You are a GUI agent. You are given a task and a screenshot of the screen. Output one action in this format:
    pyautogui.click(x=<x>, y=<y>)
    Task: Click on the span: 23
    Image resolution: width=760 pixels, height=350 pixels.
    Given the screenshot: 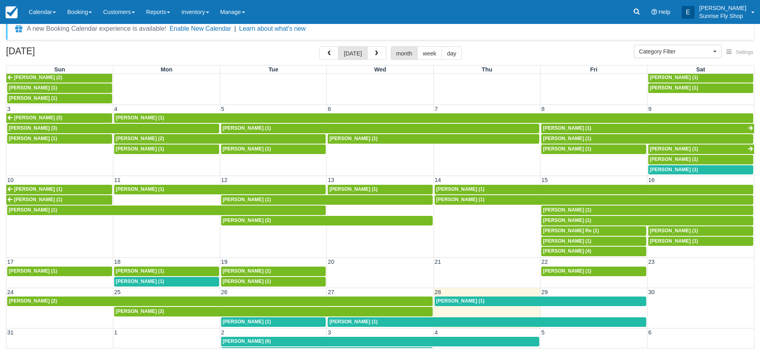 What is the action you would take?
    pyautogui.click(x=651, y=262)
    